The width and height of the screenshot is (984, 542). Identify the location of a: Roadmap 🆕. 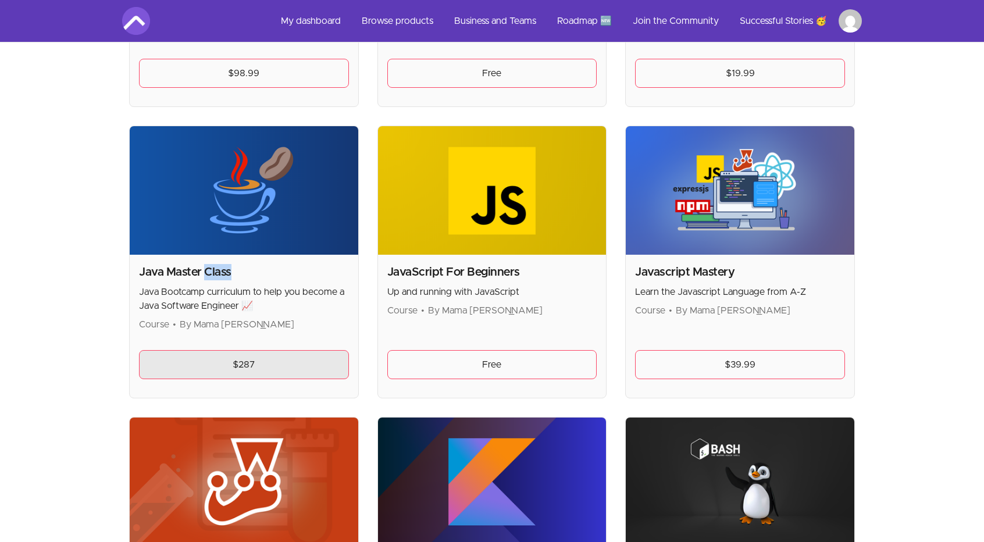
(585, 21).